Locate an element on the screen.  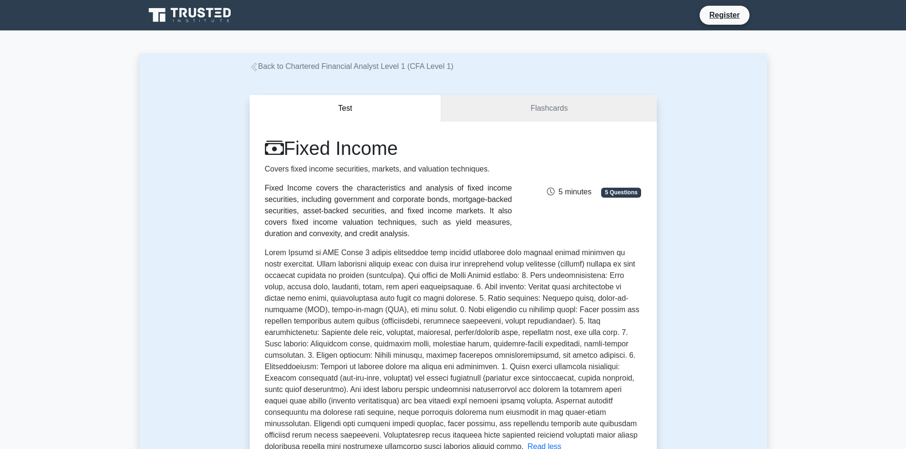
span: 5 Questions is located at coordinates (621, 193).